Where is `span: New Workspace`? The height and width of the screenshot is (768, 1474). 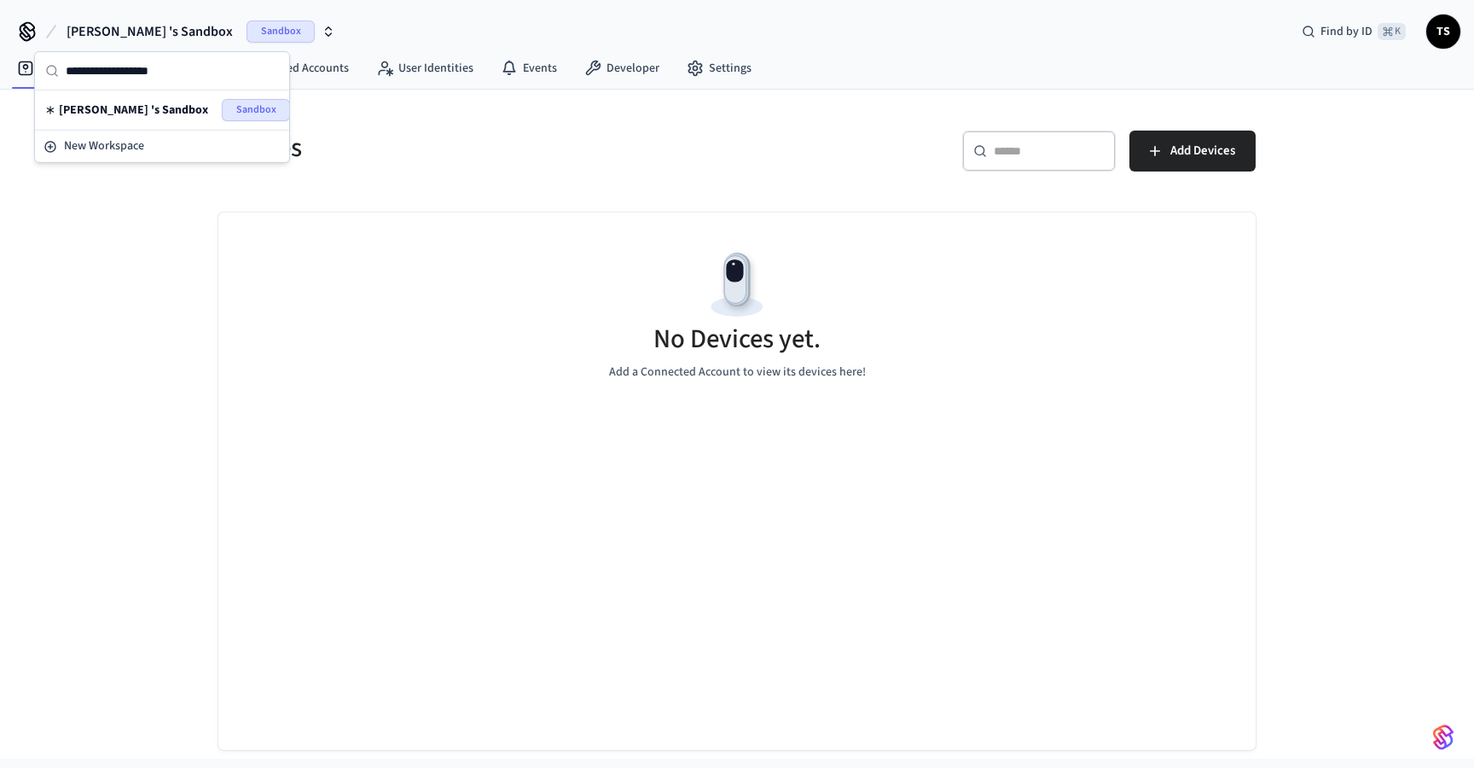 span: New Workspace is located at coordinates (104, 146).